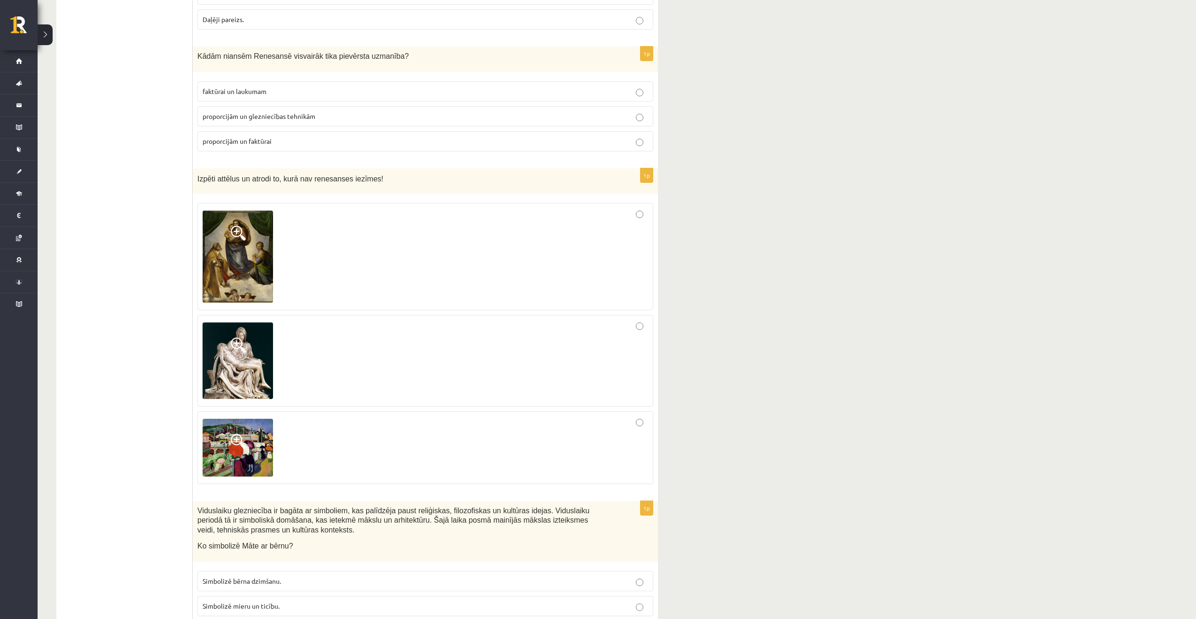 The width and height of the screenshot is (1196, 619). Describe the element at coordinates (639, 142) in the screenshot. I see `input: proporcijām un faktūrai` at that location.